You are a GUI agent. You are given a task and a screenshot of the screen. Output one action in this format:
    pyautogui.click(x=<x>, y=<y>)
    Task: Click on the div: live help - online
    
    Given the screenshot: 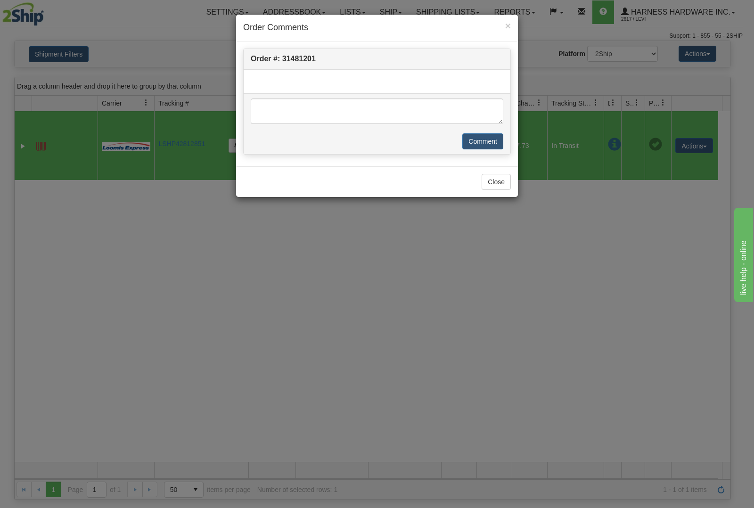 What is the action you would take?
    pyautogui.click(x=47, y=11)
    